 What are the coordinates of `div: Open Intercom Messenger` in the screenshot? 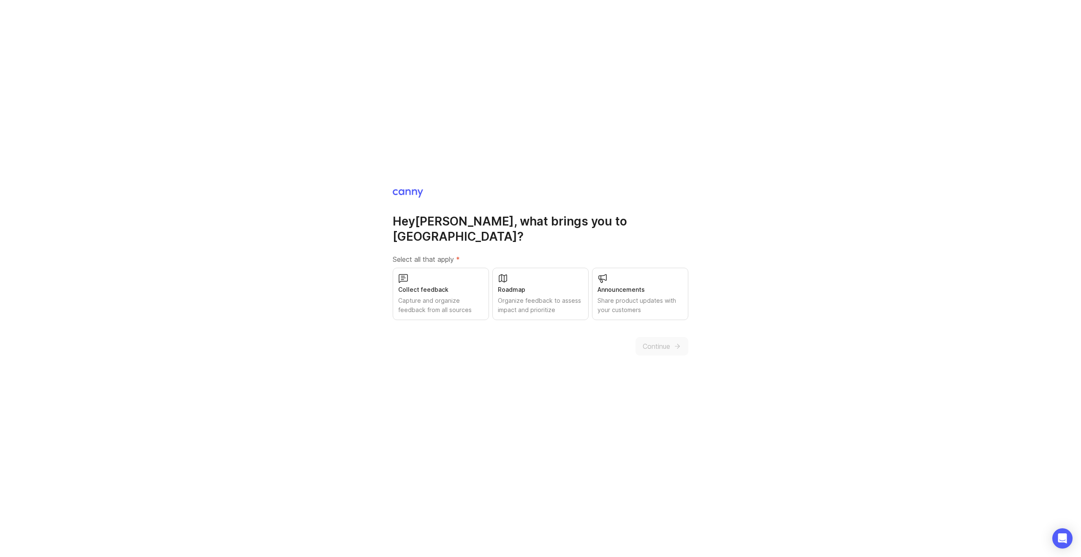 It's located at (1062, 538).